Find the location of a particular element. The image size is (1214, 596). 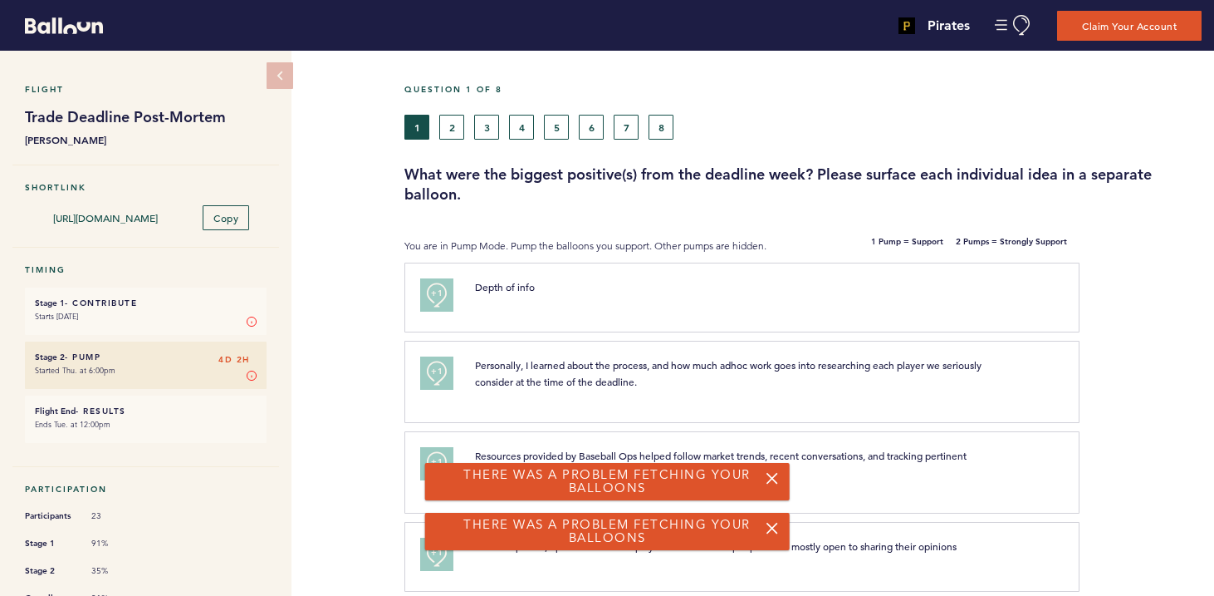

span: Participants is located at coordinates (50, 516).